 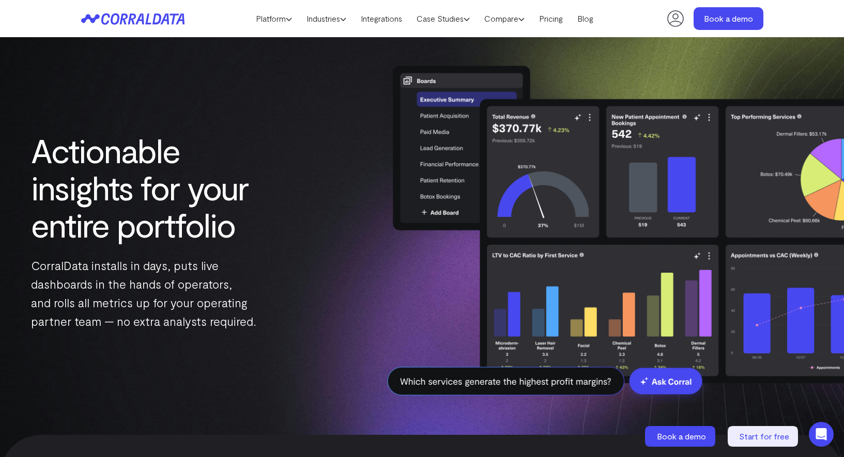 What do you see at coordinates (763, 436) in the screenshot?
I see `span: Start for free` at bounding box center [763, 436].